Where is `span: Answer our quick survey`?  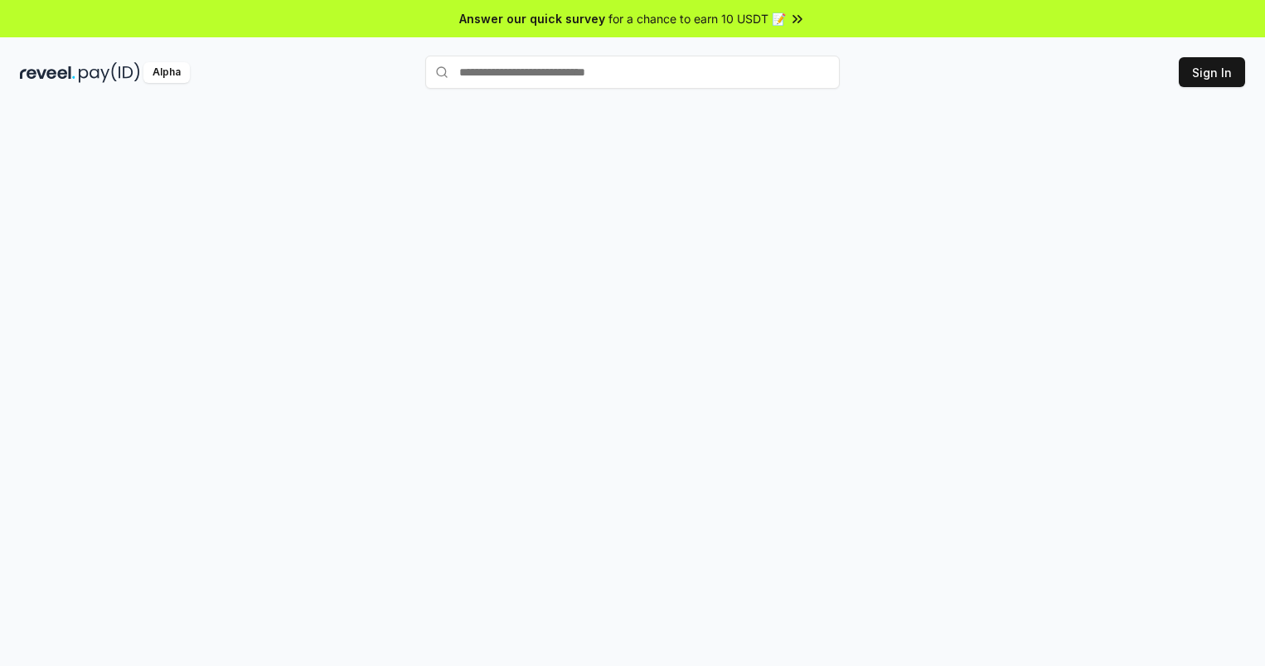
span: Answer our quick survey is located at coordinates (532, 18).